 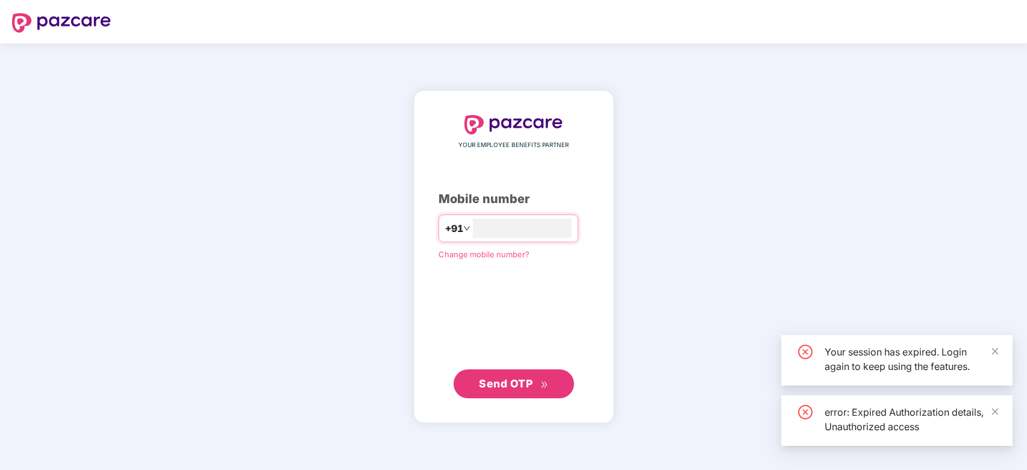 What do you see at coordinates (484, 254) in the screenshot?
I see `a: Change mobile number?` at bounding box center [484, 254].